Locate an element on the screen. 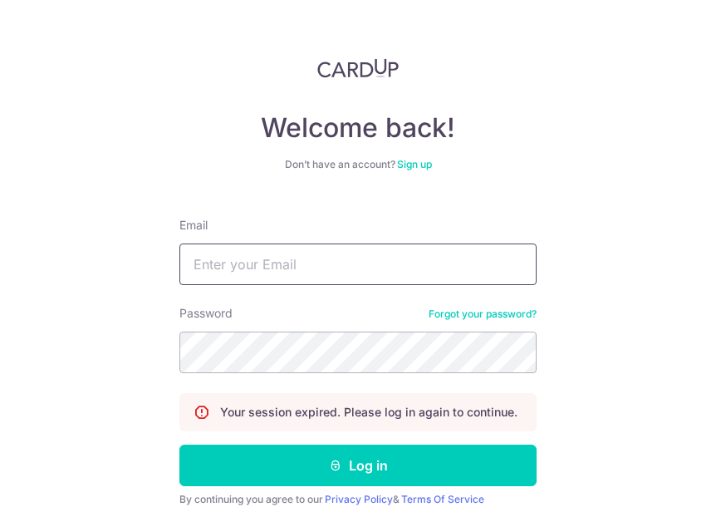 The width and height of the screenshot is (716, 507). button: Log in is located at coordinates (358, 465).